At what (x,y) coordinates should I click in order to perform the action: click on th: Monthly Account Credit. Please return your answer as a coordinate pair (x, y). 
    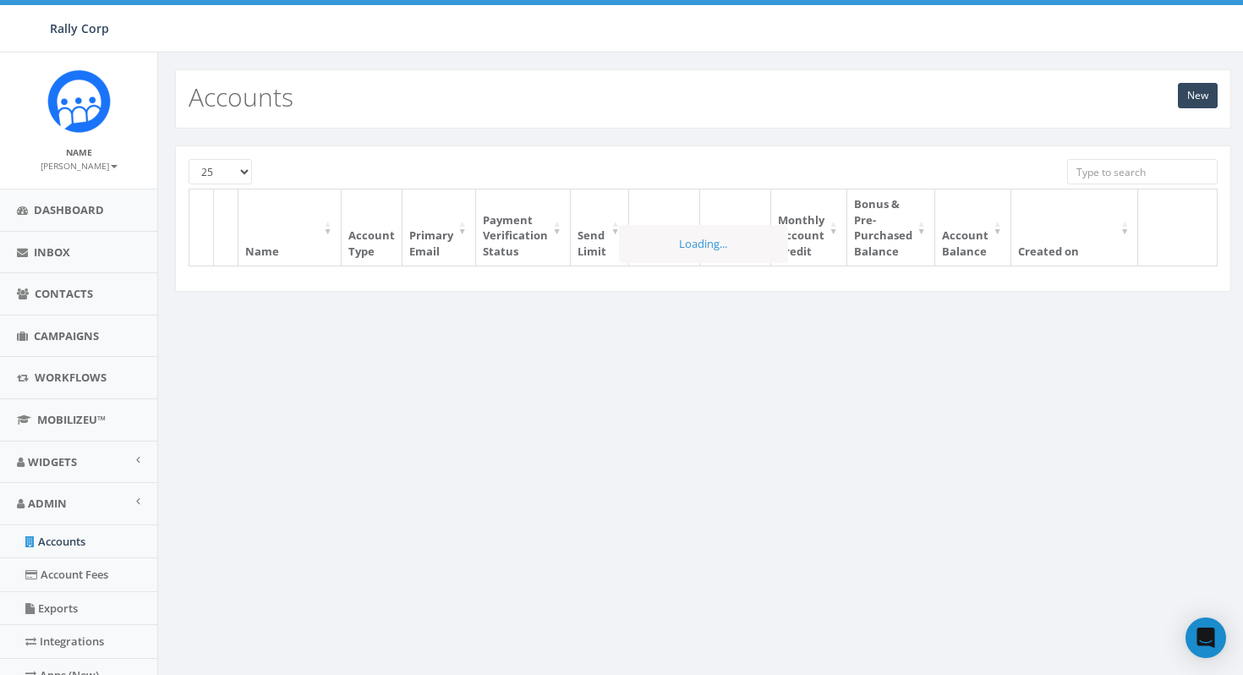
    Looking at the image, I should click on (809, 228).